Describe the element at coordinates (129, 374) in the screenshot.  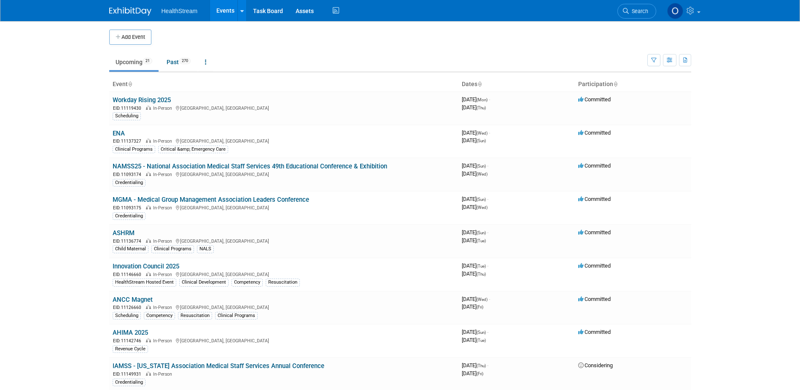
I see `span: EID: 11149931` at that location.